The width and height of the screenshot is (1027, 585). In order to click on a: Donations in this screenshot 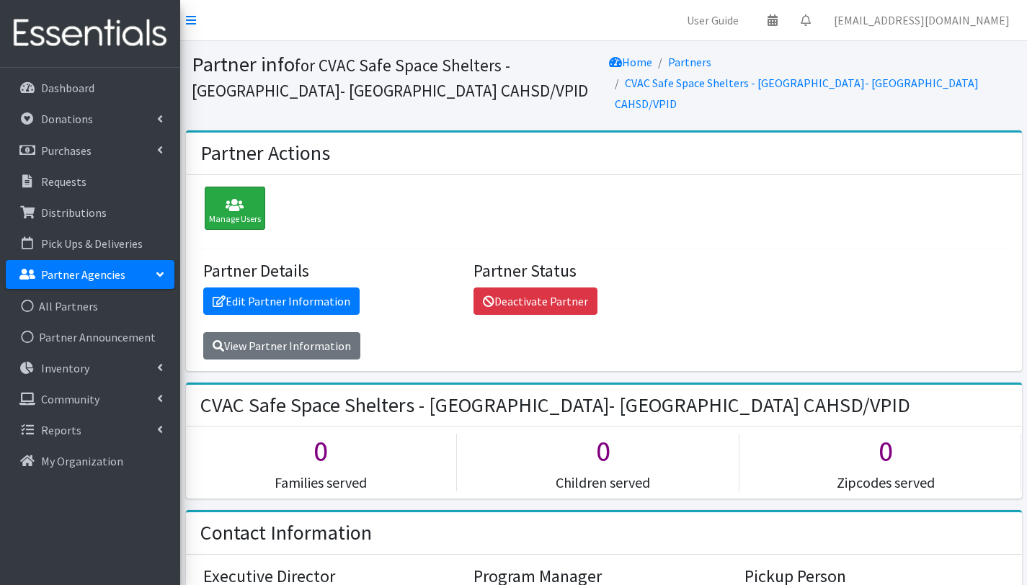, I will do `click(90, 119)`.